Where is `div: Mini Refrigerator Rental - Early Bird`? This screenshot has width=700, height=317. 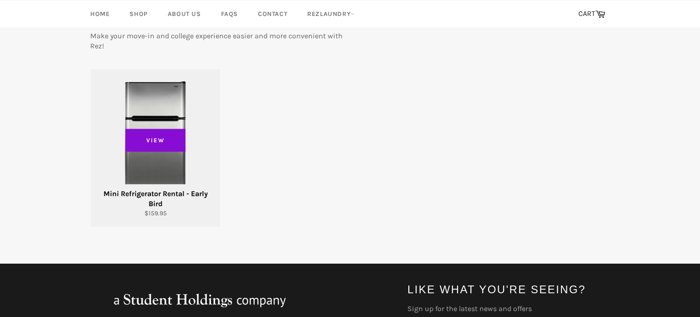 div: Mini Refrigerator Rental - Early Bird is located at coordinates (155, 199).